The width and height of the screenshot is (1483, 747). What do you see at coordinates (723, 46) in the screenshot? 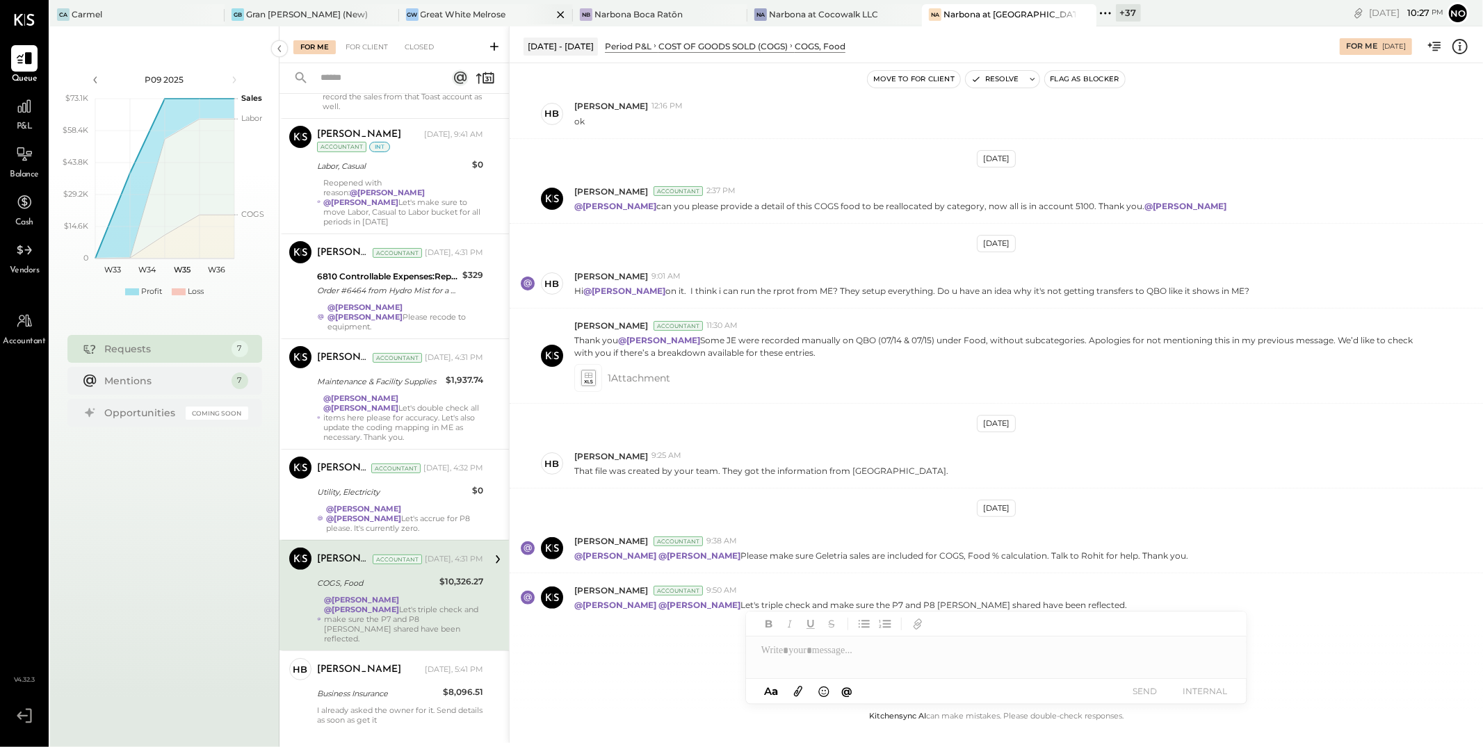
I see `div: COST OF GOODS SOLD (COGS)` at bounding box center [723, 46].